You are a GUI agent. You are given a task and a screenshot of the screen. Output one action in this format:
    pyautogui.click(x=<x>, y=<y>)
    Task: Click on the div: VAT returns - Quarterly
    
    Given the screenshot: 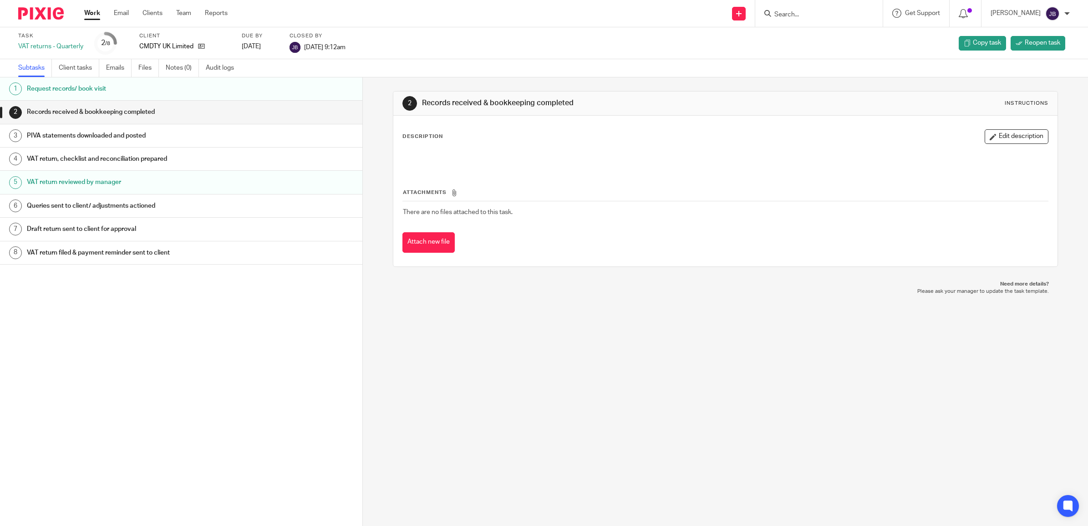 What is the action you would take?
    pyautogui.click(x=51, y=46)
    